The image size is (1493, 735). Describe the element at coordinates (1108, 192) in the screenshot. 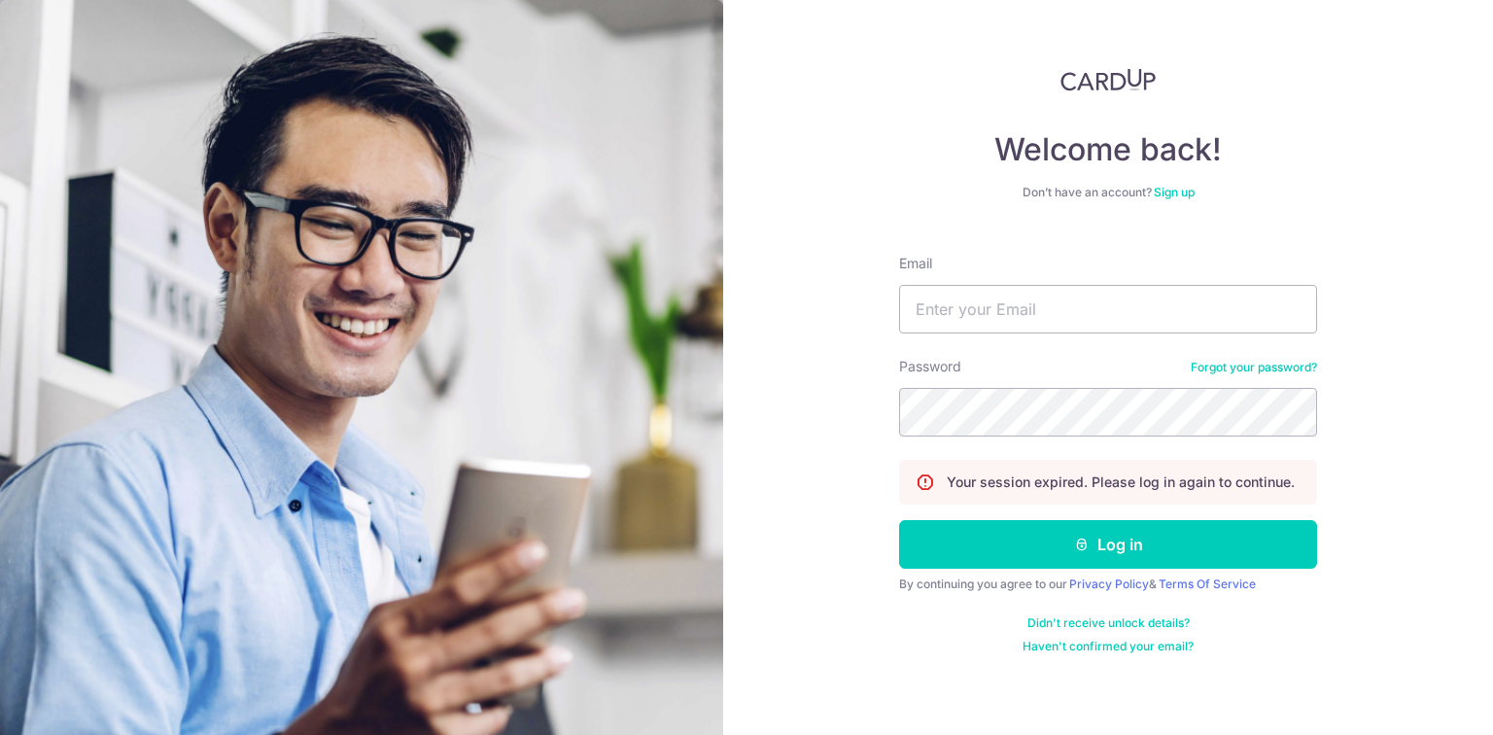

I see `div: Don’t have an account?` at that location.